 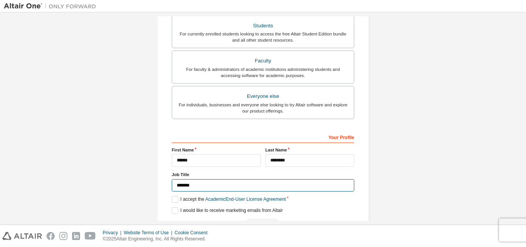 I want to click on label: Last Name, so click(x=310, y=150).